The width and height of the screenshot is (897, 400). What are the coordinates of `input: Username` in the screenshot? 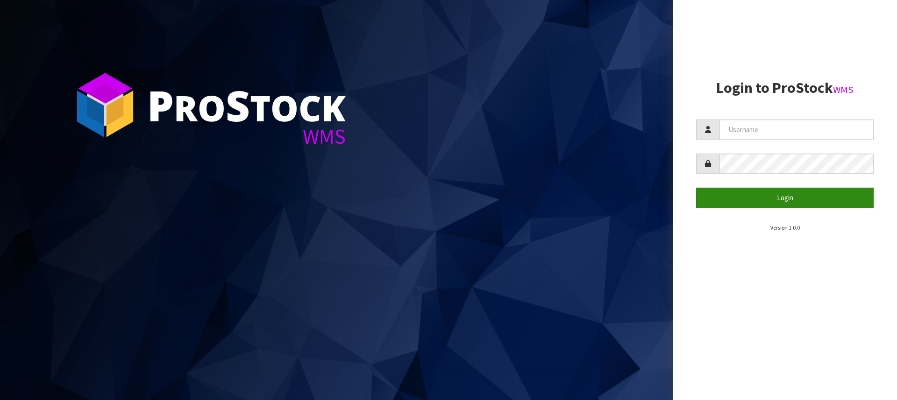 It's located at (796, 129).